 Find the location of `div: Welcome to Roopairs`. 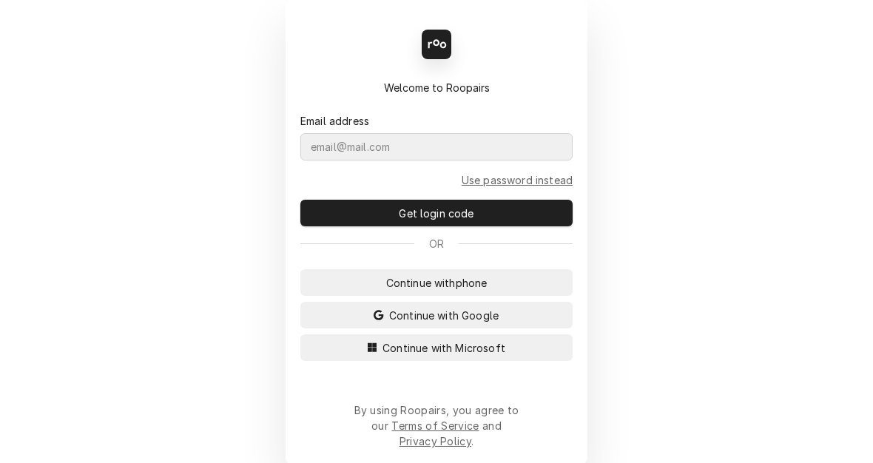

div: Welcome to Roopairs is located at coordinates (437, 87).